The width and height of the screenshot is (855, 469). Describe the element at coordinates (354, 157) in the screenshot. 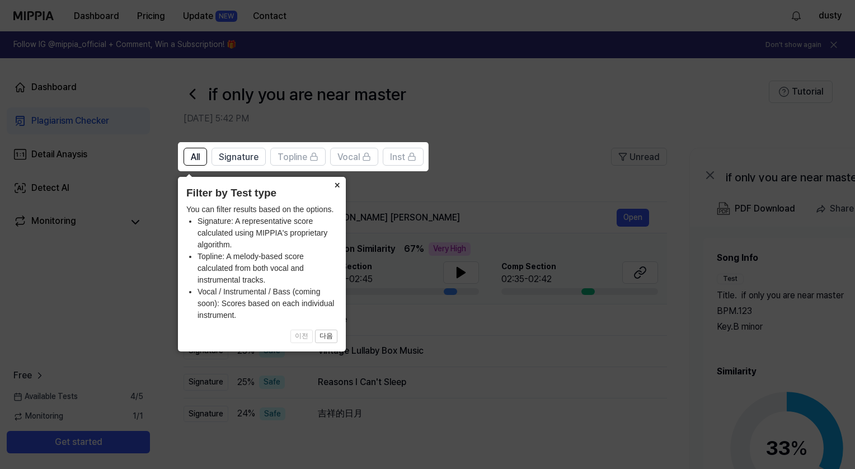

I see `button: Vocal` at that location.